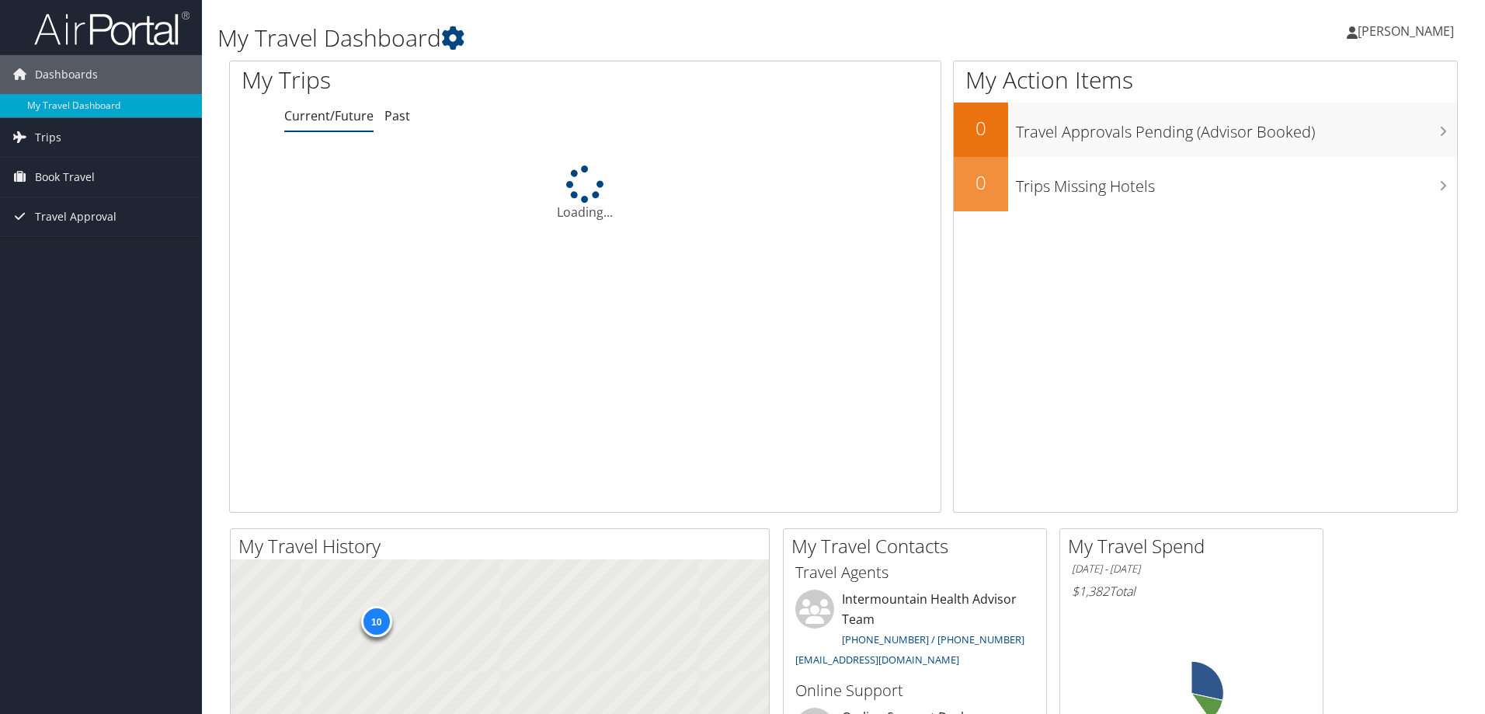 The image size is (1485, 714). What do you see at coordinates (376, 621) in the screenshot?
I see `div: 10` at bounding box center [376, 621].